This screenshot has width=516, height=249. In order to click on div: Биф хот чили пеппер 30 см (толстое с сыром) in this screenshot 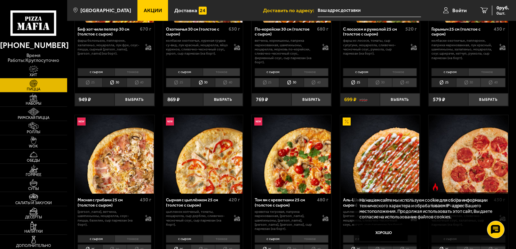, I will do `click(108, 32)`.